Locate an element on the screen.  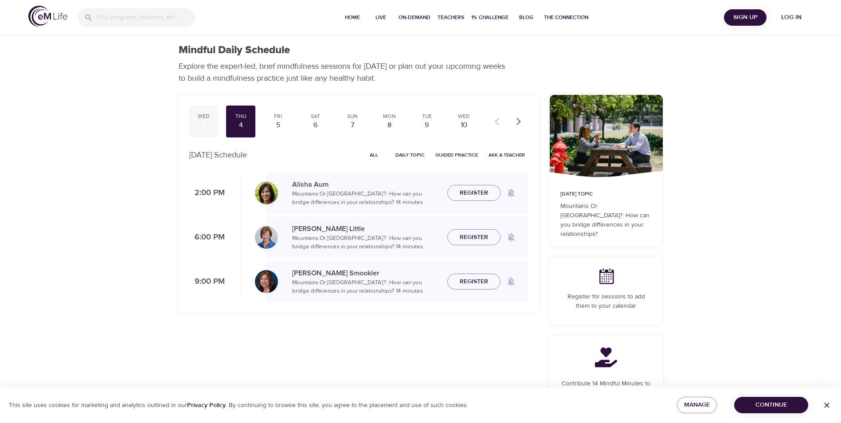
p: Contribute 14 Mindful Minutes to a charity by joining a community and completing this program. is located at coordinates (606, 393).